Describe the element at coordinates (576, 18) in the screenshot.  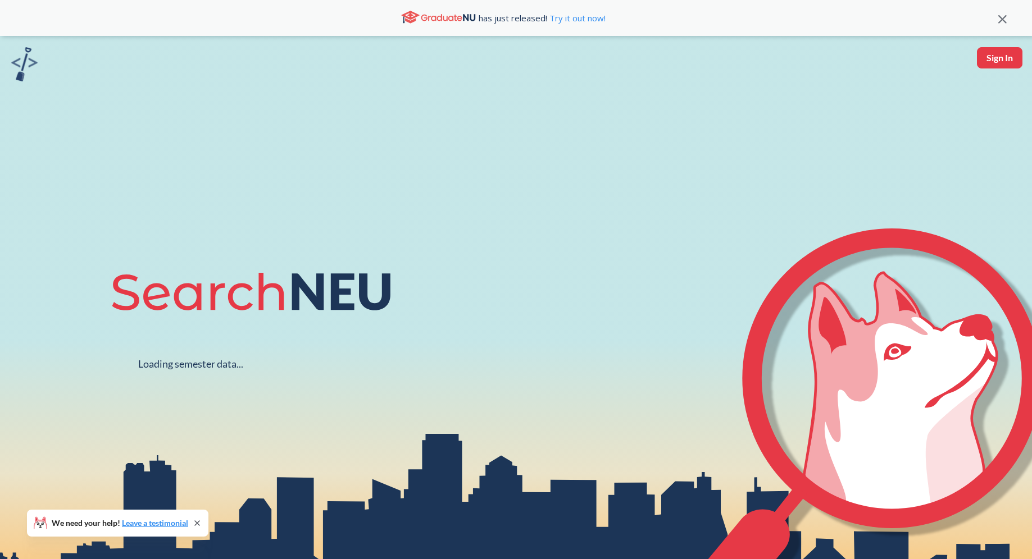
I see `a: Try it out now!` at that location.